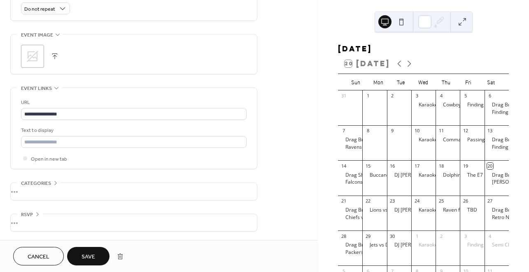 The image size is (529, 272). I want to click on div: 29, so click(368, 236).